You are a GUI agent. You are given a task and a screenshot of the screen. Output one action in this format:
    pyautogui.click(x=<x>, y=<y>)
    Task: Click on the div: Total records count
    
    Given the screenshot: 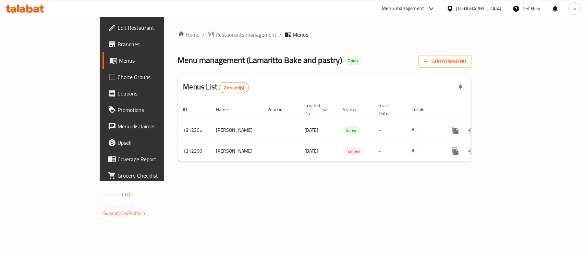 What is the action you would take?
    pyautogui.click(x=234, y=88)
    